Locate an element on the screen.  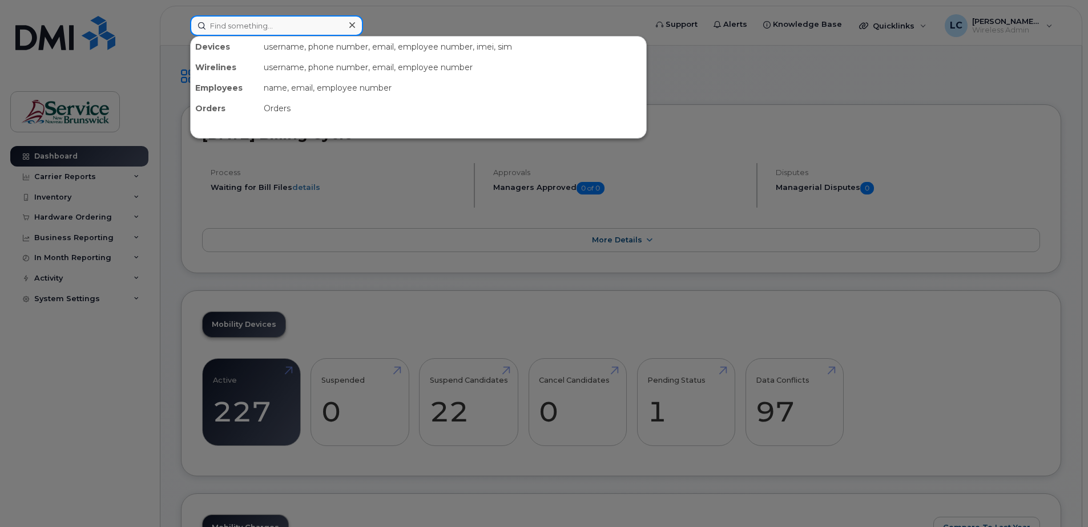
div: username, phone number, email, employee number, imei, sim is located at coordinates (453, 47).